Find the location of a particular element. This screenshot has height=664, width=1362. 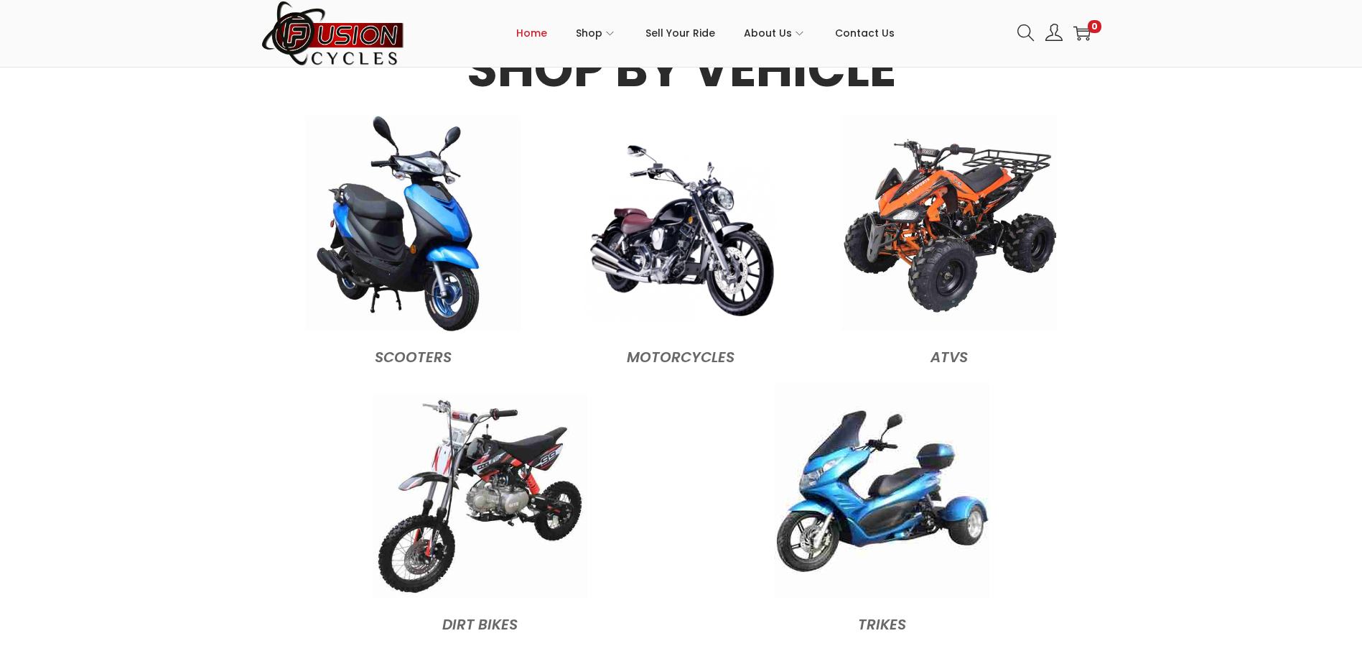

a: Contact Us is located at coordinates (865, 33).